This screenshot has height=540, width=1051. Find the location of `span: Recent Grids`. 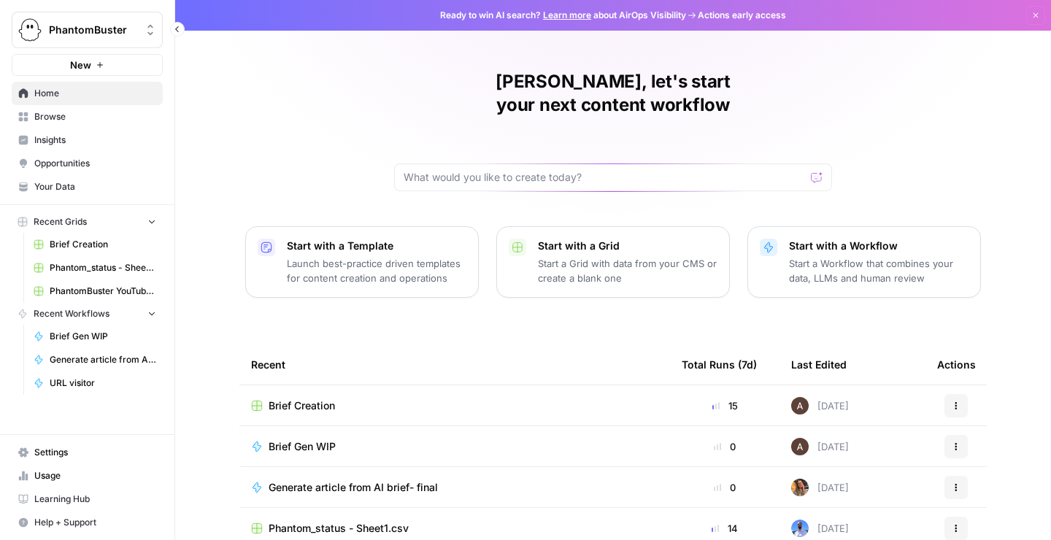

span: Recent Grids is located at coordinates (60, 222).